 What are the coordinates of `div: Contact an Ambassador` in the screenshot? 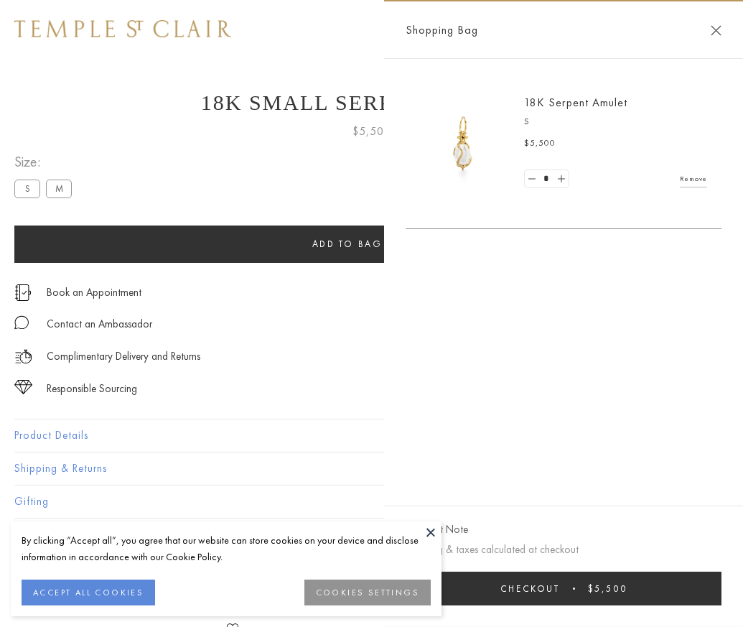 It's located at (99, 324).